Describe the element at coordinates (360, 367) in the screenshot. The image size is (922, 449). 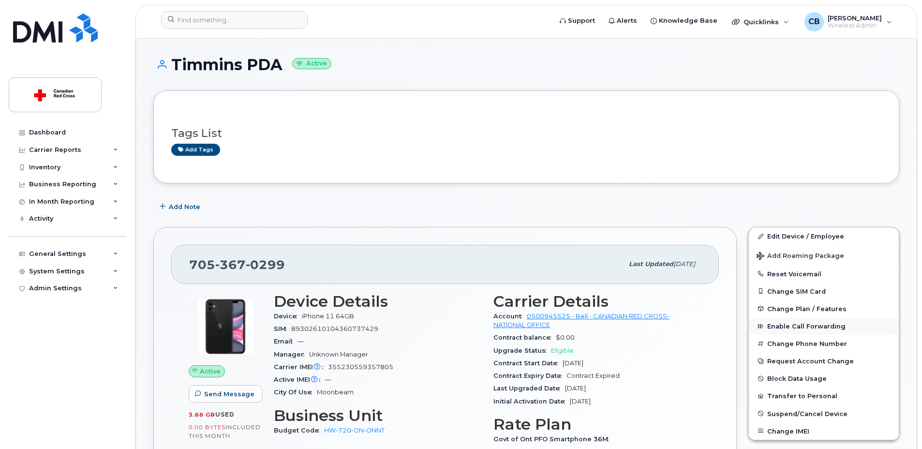
I see `span: 355230559357805` at that location.